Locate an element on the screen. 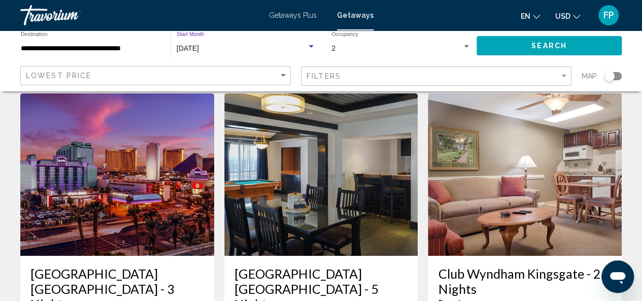  span: Filters is located at coordinates (324, 76).